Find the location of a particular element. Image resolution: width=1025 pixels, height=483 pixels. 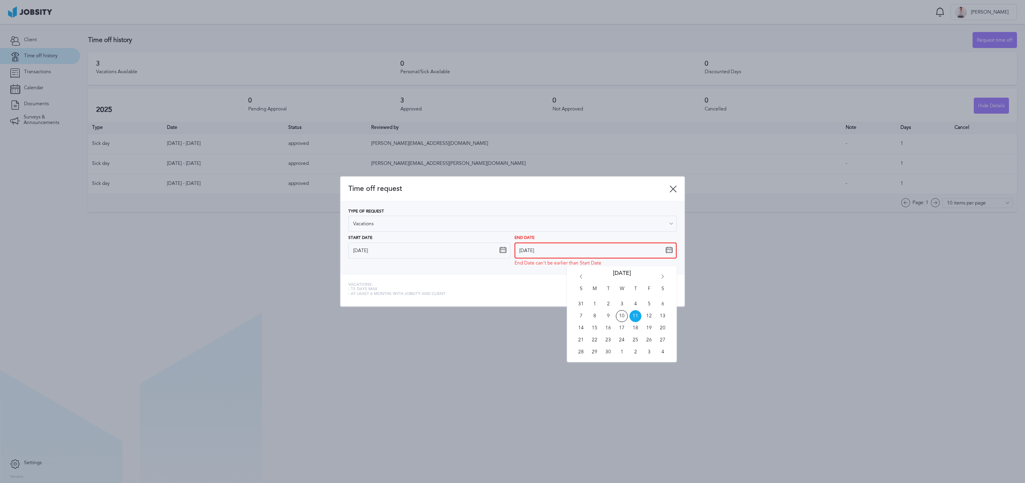

span: Sun Sep 07 2025 is located at coordinates (581, 316).